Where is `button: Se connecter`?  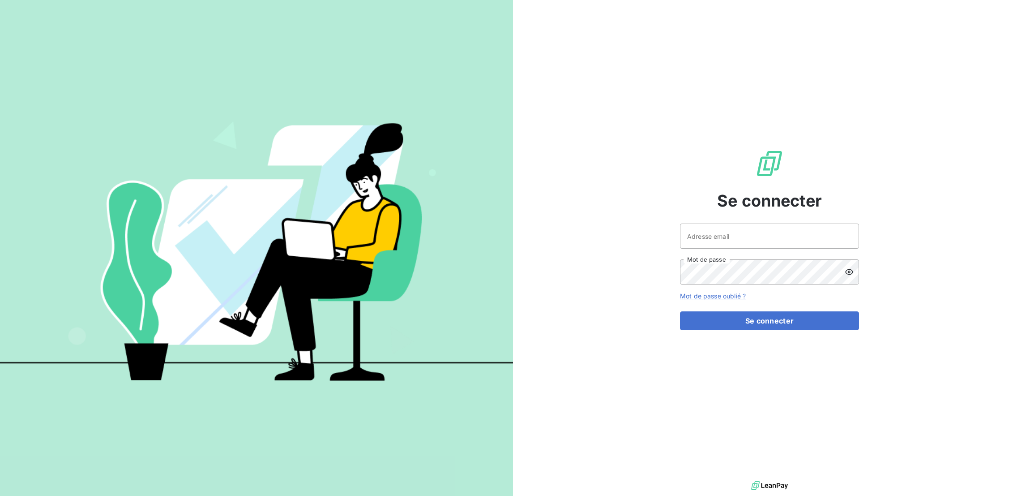 button: Se connecter is located at coordinates (770, 321).